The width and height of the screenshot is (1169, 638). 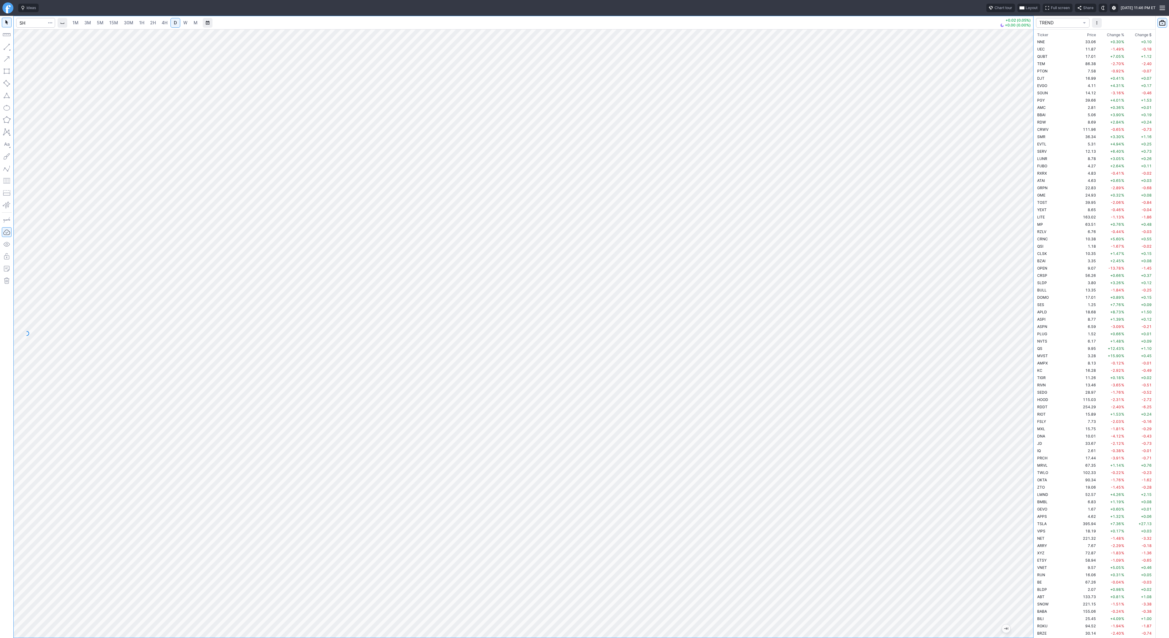 What do you see at coordinates (1115, 56) in the screenshot?
I see `span: +7.05` at bounding box center [1115, 56].